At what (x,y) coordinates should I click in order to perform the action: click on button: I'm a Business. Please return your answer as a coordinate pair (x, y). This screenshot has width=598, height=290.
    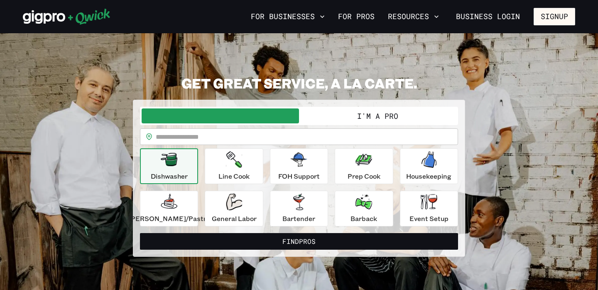
    Looking at the image, I should click on (220, 116).